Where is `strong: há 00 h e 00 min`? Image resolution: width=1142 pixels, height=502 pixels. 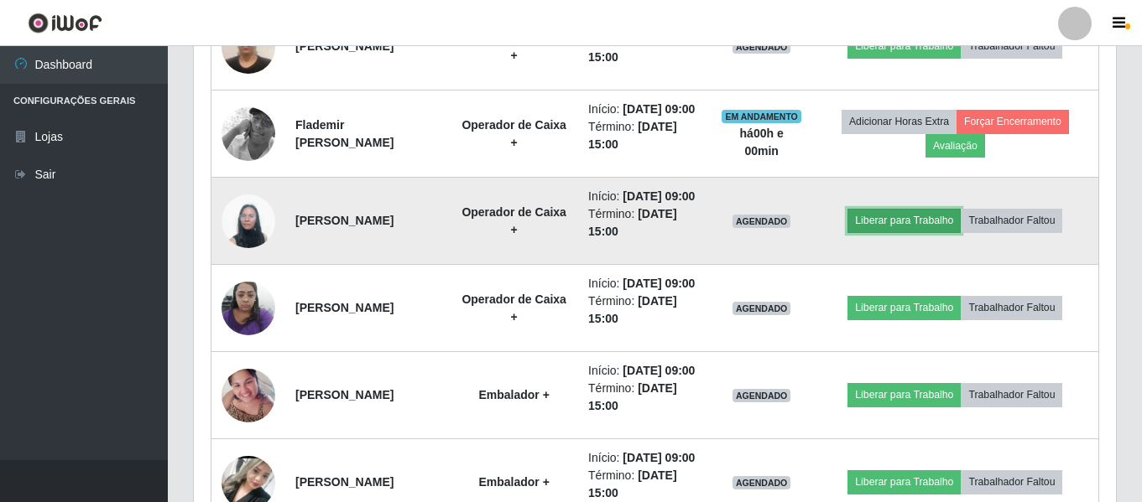 strong: há 00 h e 00 min is located at coordinates (762, 142).